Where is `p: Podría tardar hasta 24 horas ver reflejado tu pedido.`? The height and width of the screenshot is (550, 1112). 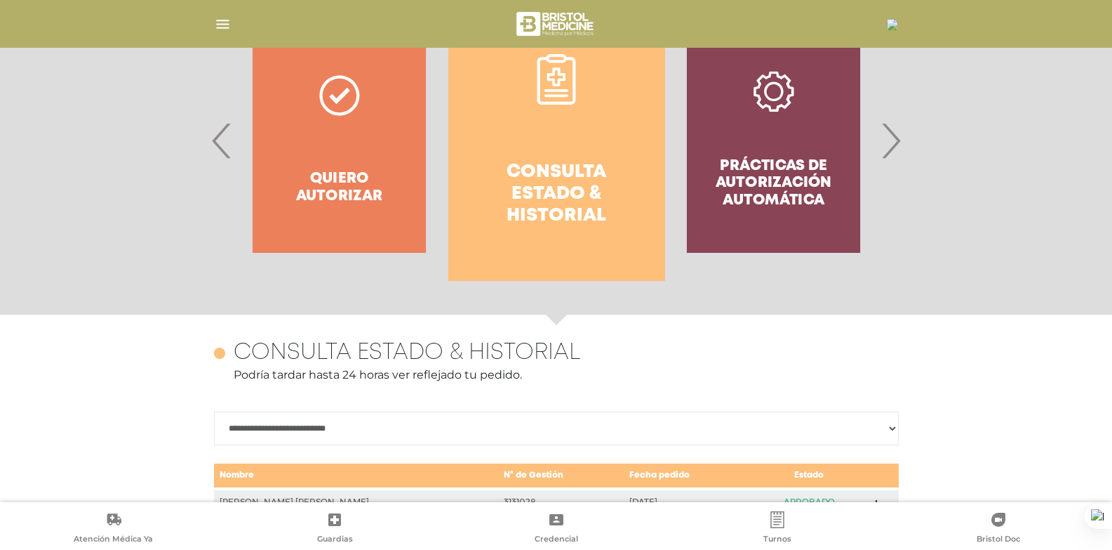
p: Podría tardar hasta 24 horas ver reflejado tu pedido. is located at coordinates (557, 375).